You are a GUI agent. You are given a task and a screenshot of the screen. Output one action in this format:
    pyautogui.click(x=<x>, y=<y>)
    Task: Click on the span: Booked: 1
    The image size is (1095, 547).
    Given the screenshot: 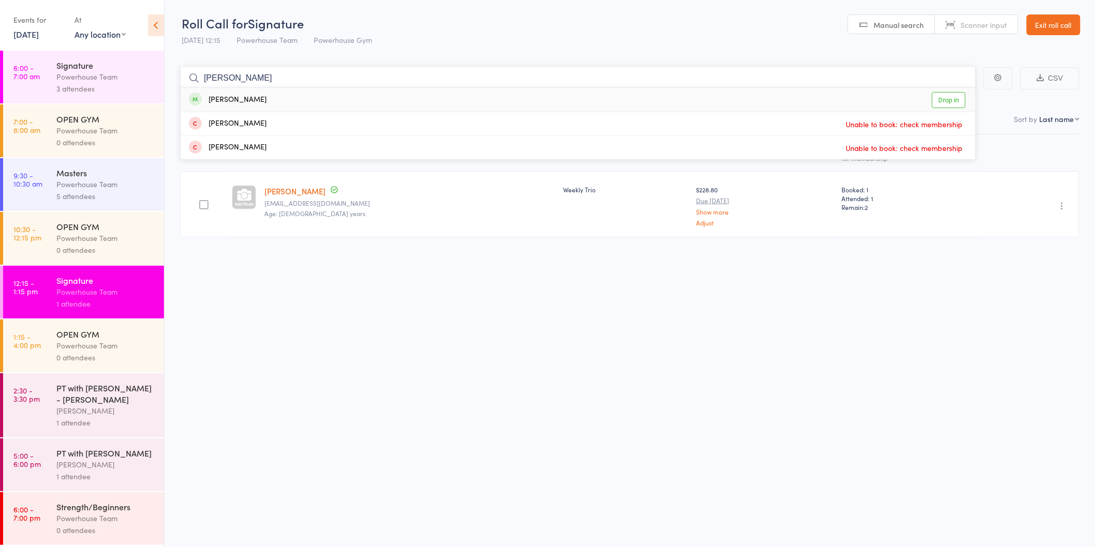 What is the action you would take?
    pyautogui.click(x=909, y=189)
    